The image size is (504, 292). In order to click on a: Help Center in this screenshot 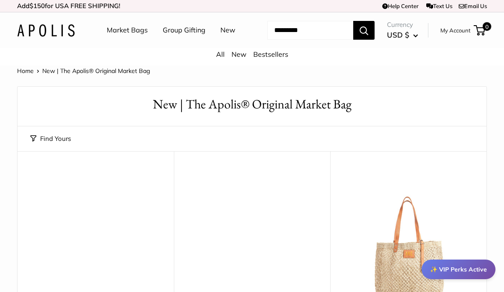, I will do `click(400, 6)`.